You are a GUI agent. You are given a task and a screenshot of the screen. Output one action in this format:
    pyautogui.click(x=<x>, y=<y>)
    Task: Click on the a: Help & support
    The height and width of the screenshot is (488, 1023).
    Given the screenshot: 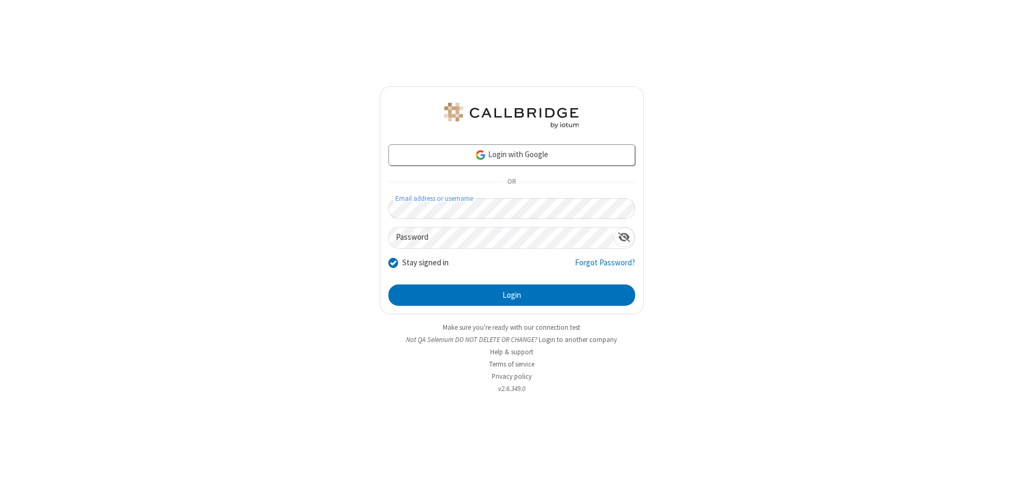 What is the action you would take?
    pyautogui.click(x=512, y=352)
    